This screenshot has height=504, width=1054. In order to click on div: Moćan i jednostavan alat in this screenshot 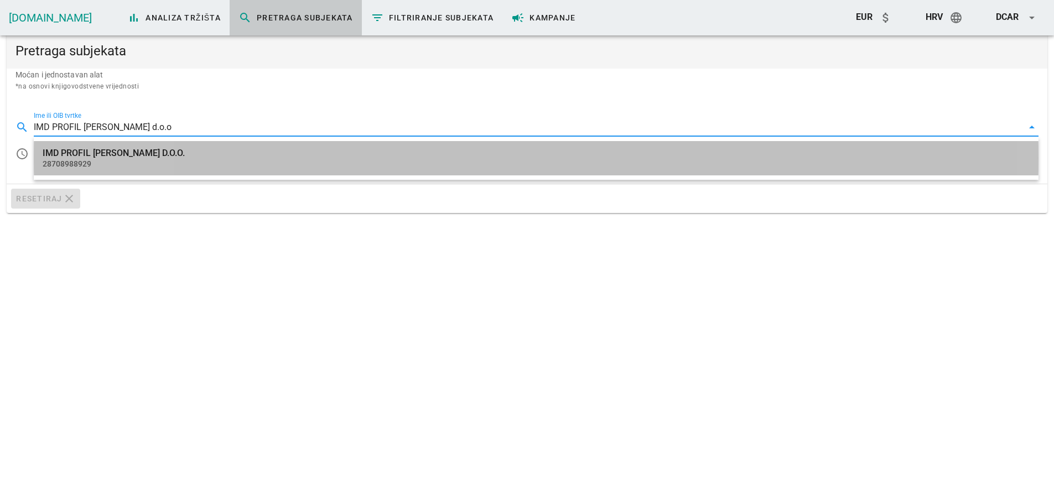, I will do `click(527, 85)`.